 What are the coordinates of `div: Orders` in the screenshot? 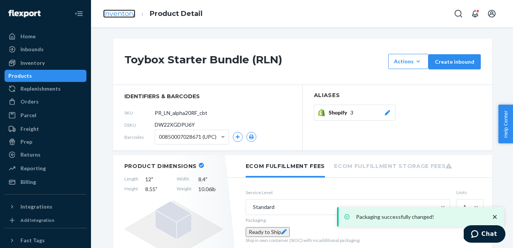 It's located at (30, 102).